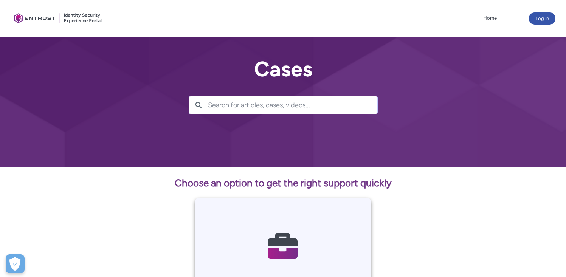  What do you see at coordinates (15, 264) in the screenshot?
I see `div: Cookie Preferences` at bounding box center [15, 264].